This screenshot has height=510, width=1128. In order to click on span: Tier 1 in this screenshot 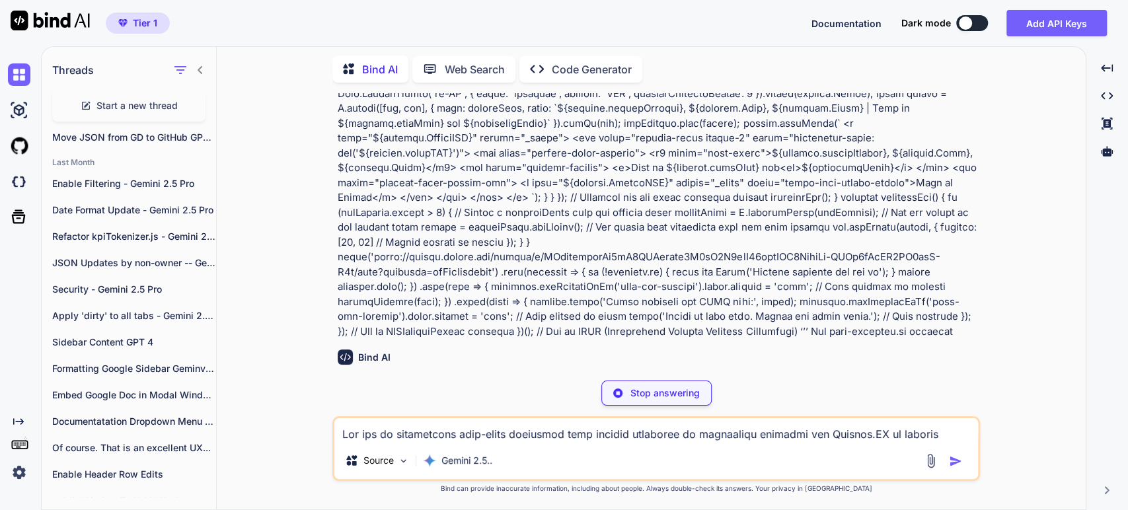, I will do `click(145, 23)`.